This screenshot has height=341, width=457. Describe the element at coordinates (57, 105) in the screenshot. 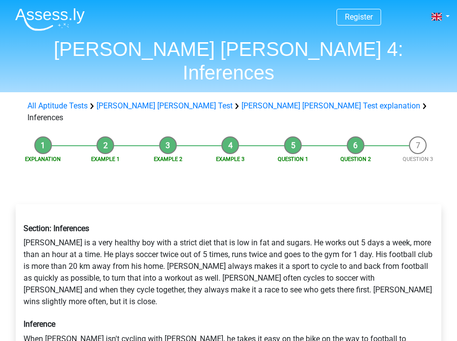

I see `a: All Aptitude Tests` at that location.